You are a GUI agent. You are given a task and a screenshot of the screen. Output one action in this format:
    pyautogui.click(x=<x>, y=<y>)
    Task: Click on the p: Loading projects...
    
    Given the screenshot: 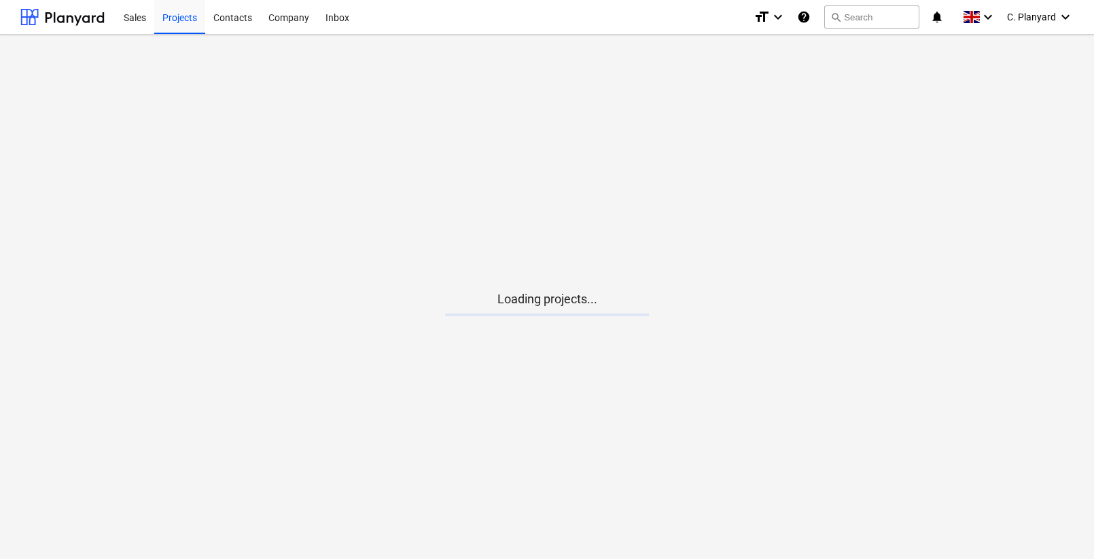 What is the action you would take?
    pyautogui.click(x=547, y=299)
    